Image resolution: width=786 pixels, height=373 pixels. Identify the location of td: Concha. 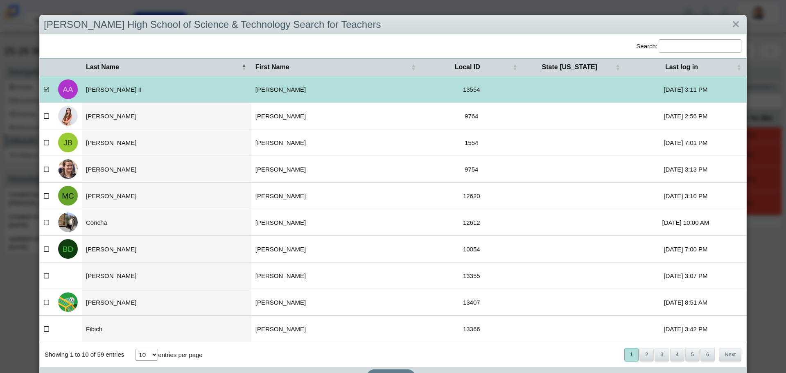
(167, 222).